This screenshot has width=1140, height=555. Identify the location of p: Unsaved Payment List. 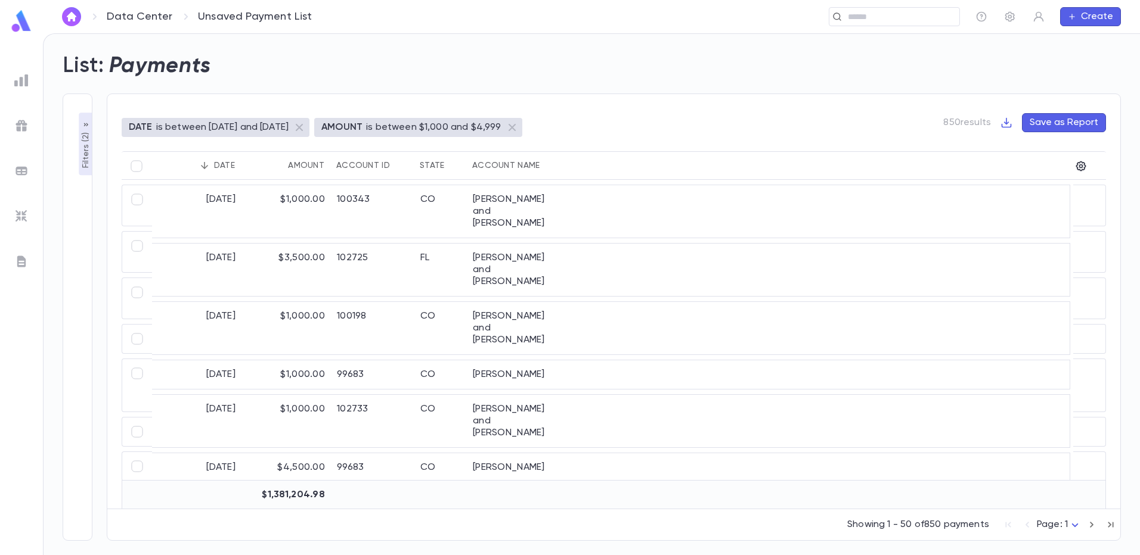
(255, 17).